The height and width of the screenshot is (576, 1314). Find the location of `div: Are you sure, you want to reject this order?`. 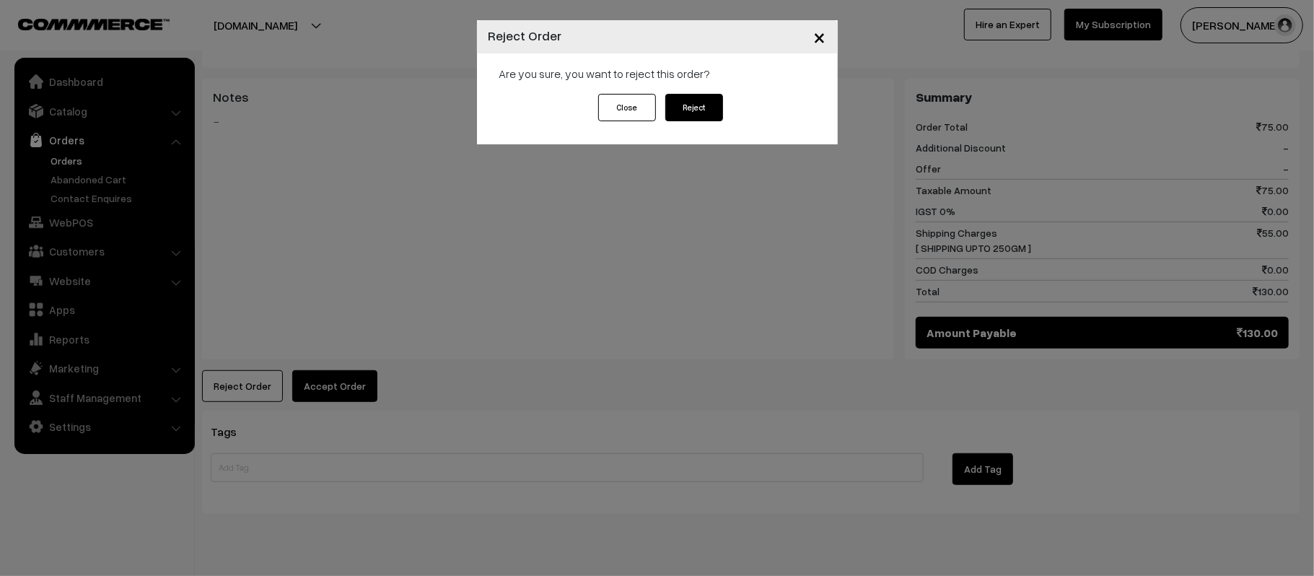

div: Are you sure, you want to reject this order? is located at coordinates (657, 74).